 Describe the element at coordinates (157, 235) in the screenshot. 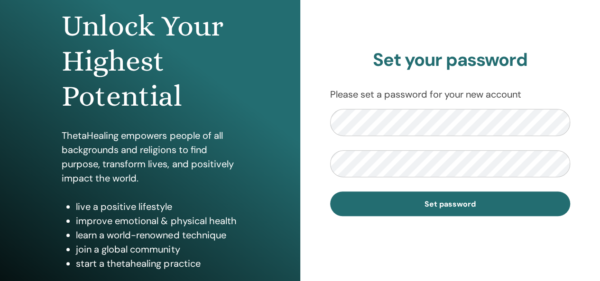

I see `li: learn a world-renowned technique` at that location.